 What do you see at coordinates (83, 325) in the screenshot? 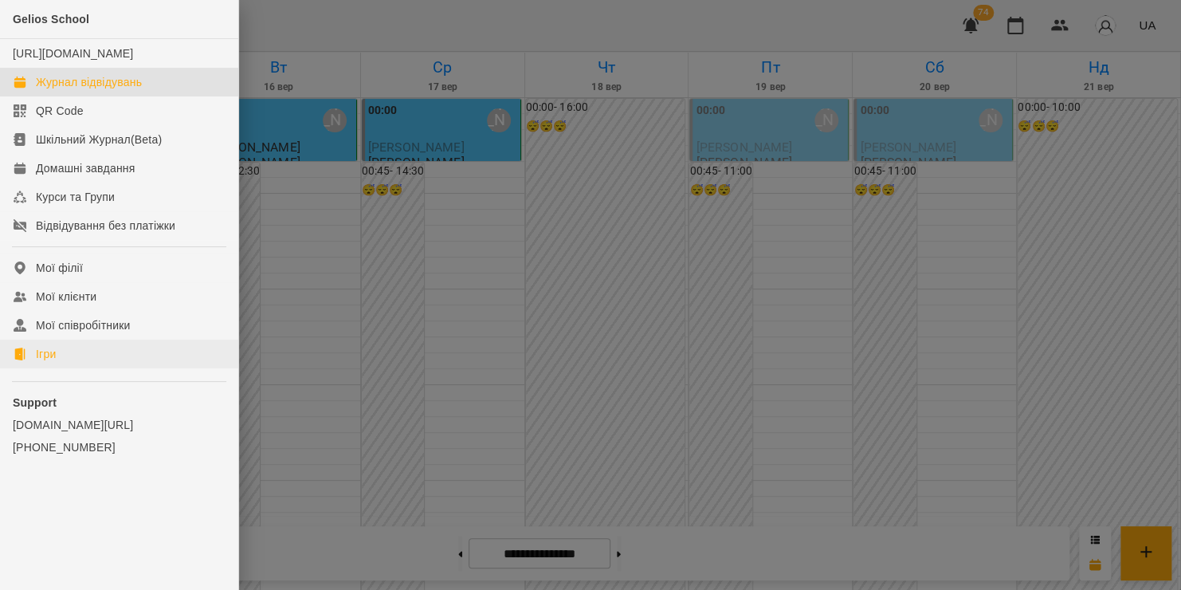
I see `div: Мої співробітники` at bounding box center [83, 325].